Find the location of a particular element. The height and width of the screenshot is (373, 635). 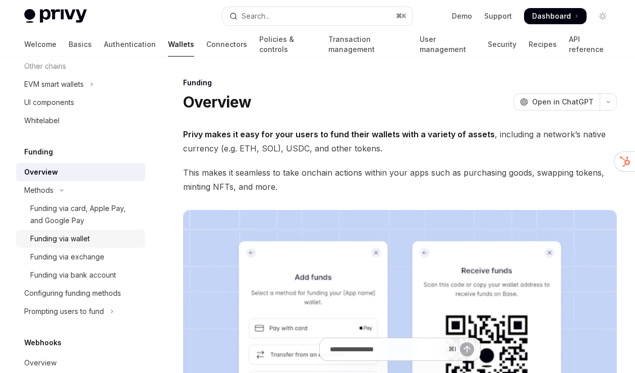

a: Funding via wallet is located at coordinates (81, 239).